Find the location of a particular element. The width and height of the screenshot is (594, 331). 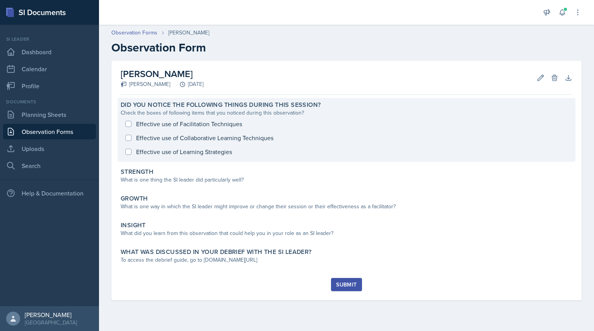

div: Check the boxes of following items that you noticed during this observation? is located at coordinates (347, 113).